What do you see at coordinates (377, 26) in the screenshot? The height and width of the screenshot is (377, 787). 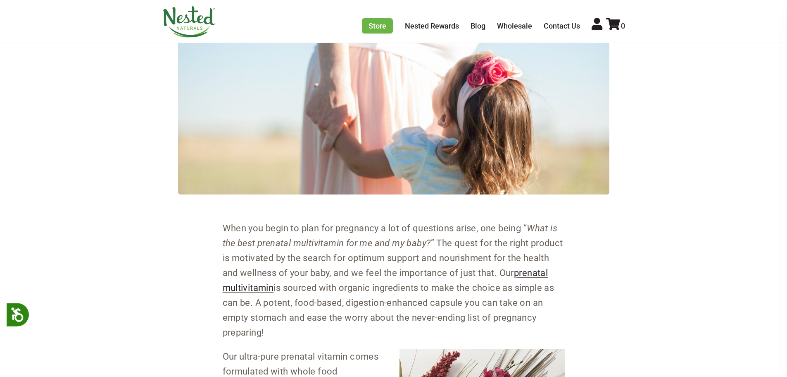 I see `a: Store` at bounding box center [377, 26].